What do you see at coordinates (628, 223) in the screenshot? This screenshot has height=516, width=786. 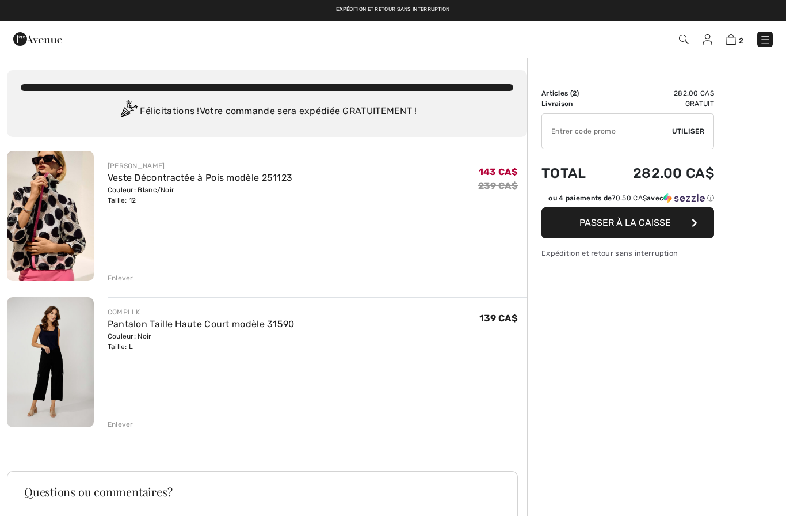 I see `button: Passer à la caisse` at bounding box center [628, 223].